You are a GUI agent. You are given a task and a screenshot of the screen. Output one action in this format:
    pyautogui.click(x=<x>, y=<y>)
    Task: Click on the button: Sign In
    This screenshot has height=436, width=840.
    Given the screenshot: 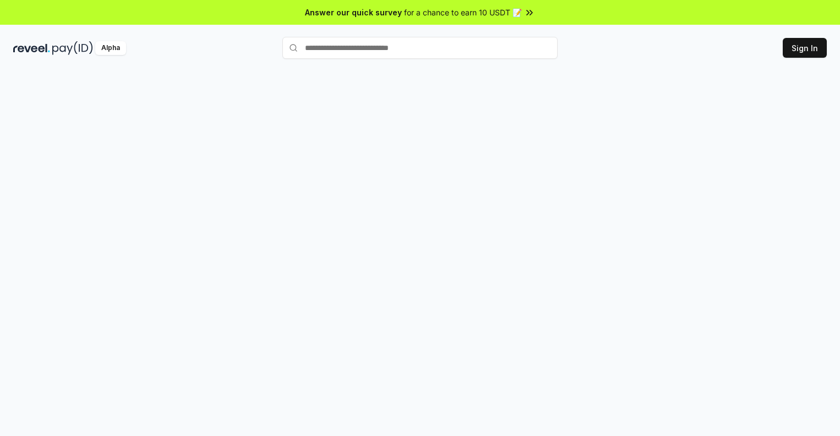 What is the action you would take?
    pyautogui.click(x=804, y=48)
    